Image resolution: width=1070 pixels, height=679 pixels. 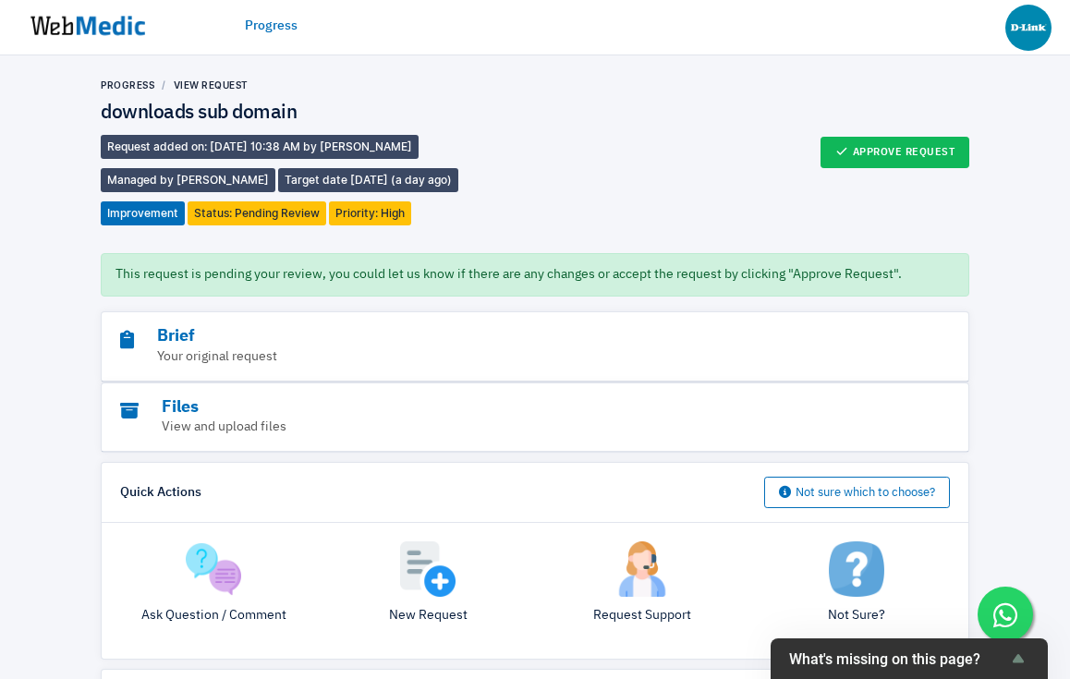 I want to click on h4: downloads sub domain, so click(x=318, y=114).